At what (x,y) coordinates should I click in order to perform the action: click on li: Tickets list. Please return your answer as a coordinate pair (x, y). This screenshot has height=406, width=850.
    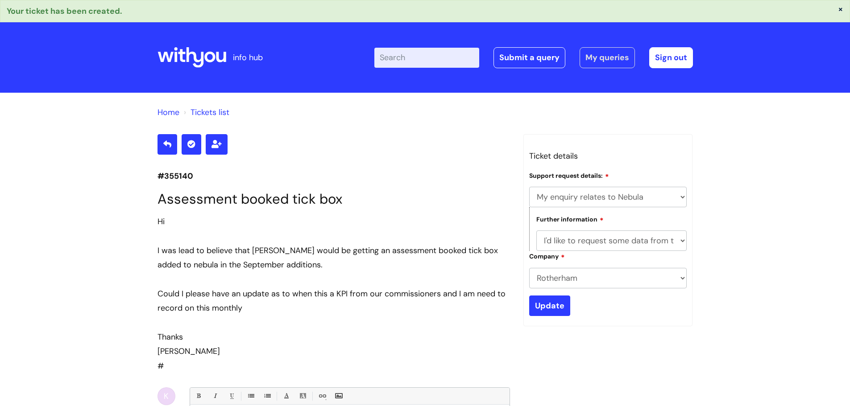
    Looking at the image, I should click on (205, 112).